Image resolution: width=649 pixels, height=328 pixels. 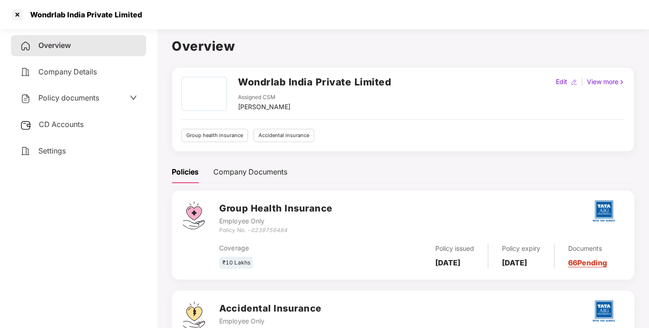 What do you see at coordinates (270, 308) in the screenshot?
I see `h3: Accidental Insurance` at bounding box center [270, 308].